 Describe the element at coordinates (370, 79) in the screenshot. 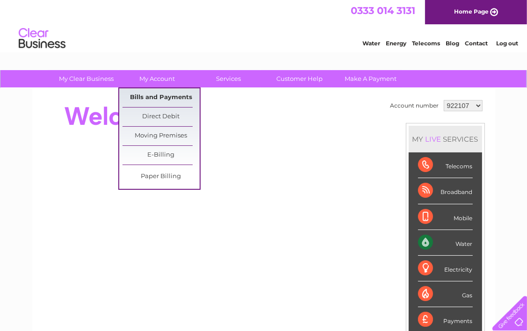

I see `a: Make A Payment` at that location.